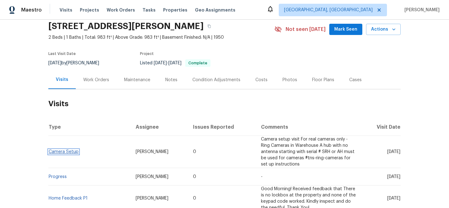  What do you see at coordinates (96, 80) in the screenshot?
I see `div: Work Orders` at bounding box center [96, 80].